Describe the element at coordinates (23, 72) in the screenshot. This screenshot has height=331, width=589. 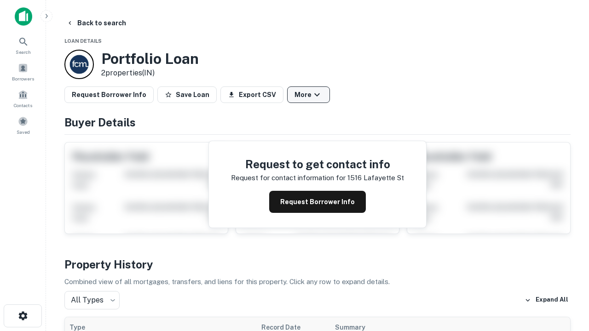
I see `div: Borrowers` at that location.